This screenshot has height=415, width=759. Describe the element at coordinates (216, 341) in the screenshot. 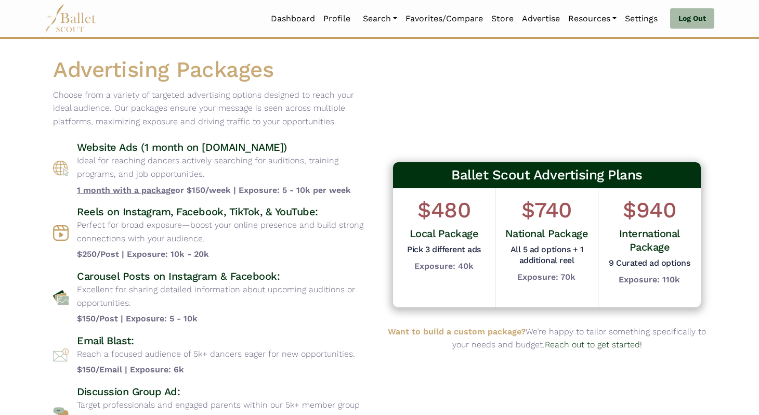

I see `h4: Email Blast:` at that location.